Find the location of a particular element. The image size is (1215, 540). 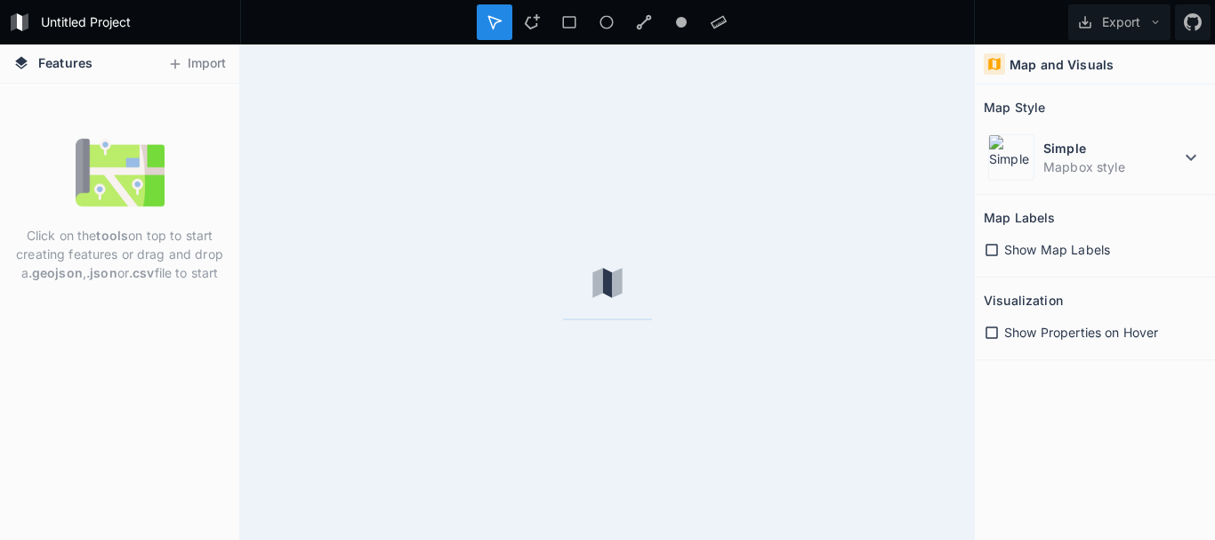

h2: Visualization is located at coordinates (1023, 300).